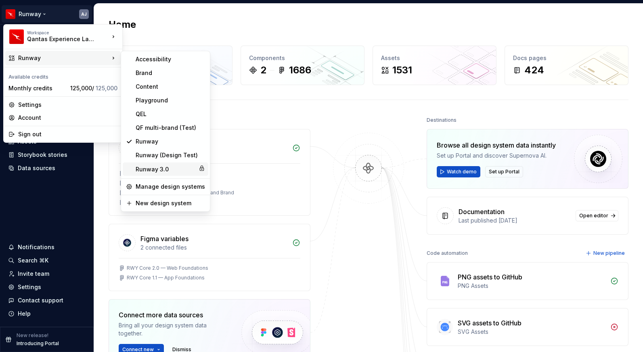 This screenshot has height=352, width=643. I want to click on div: Account, so click(68, 118).